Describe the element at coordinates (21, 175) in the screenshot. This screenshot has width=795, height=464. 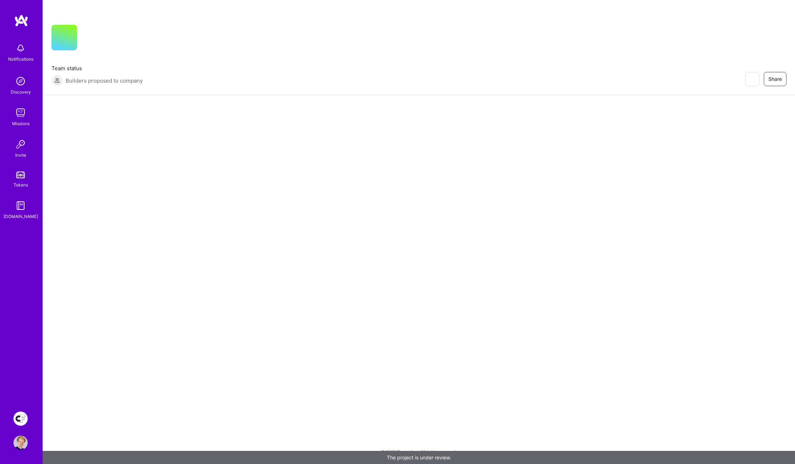
I see `img: tokens` at that location.